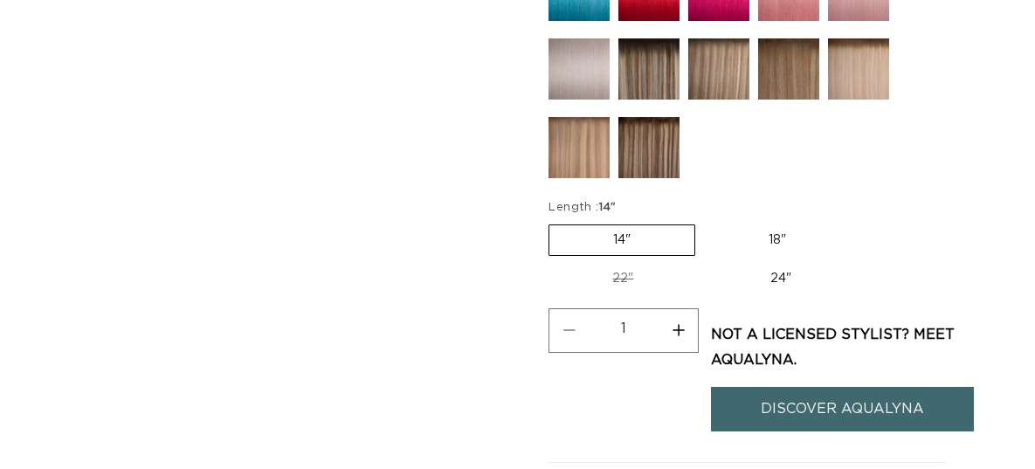 This screenshot has width=1035, height=469. Describe the element at coordinates (623, 279) in the screenshot. I see `label: 22"` at that location.